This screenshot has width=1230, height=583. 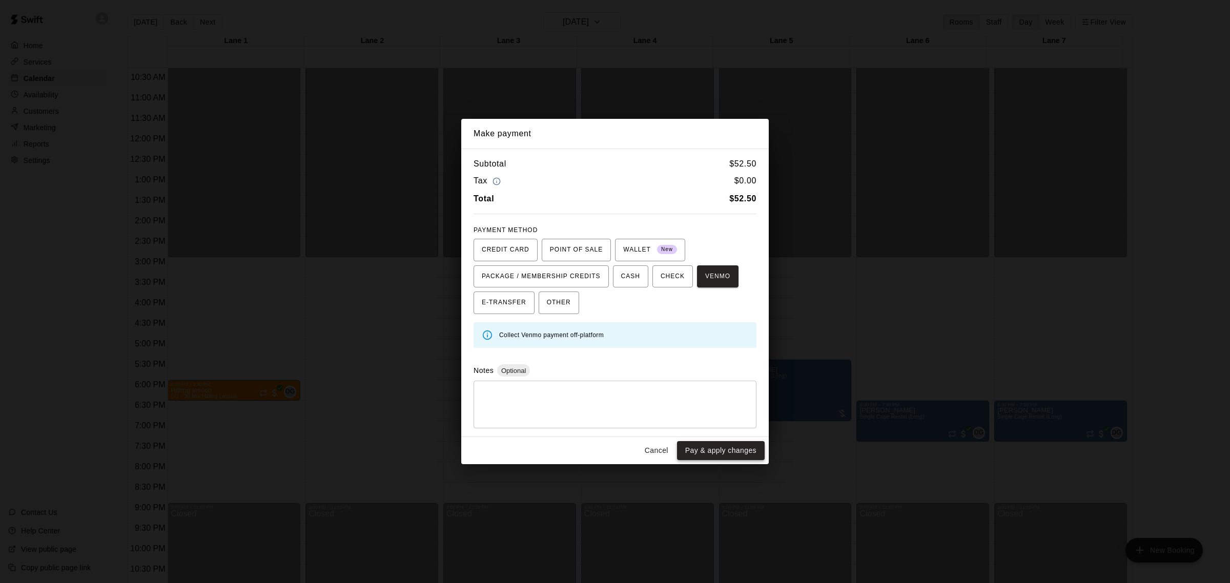 I want to click on span: PACKAGE / MEMBERSHIP CREDITS, so click(x=541, y=277).